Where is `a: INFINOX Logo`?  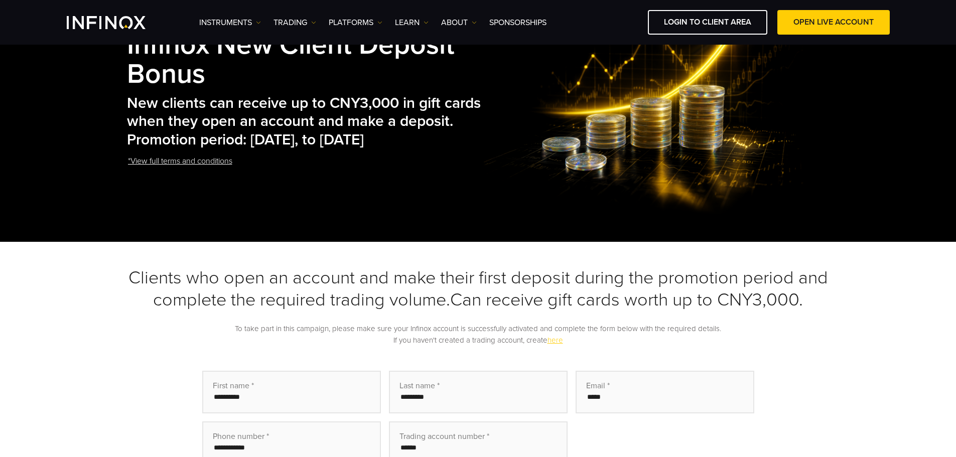
a: INFINOX Logo is located at coordinates (118, 23).